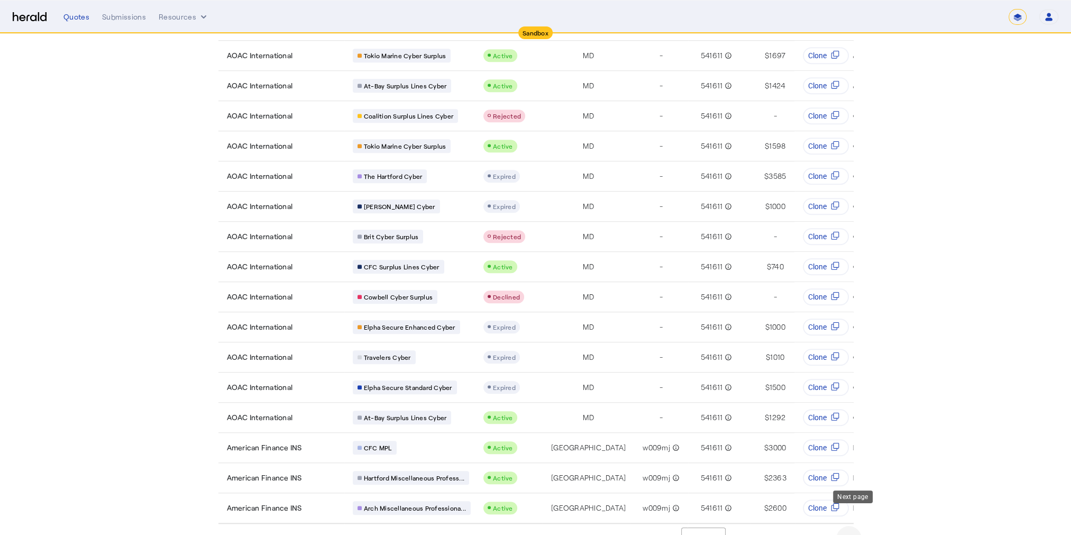  Describe the element at coordinates (30, 17) in the screenshot. I see `img: Herald Logo` at that location.